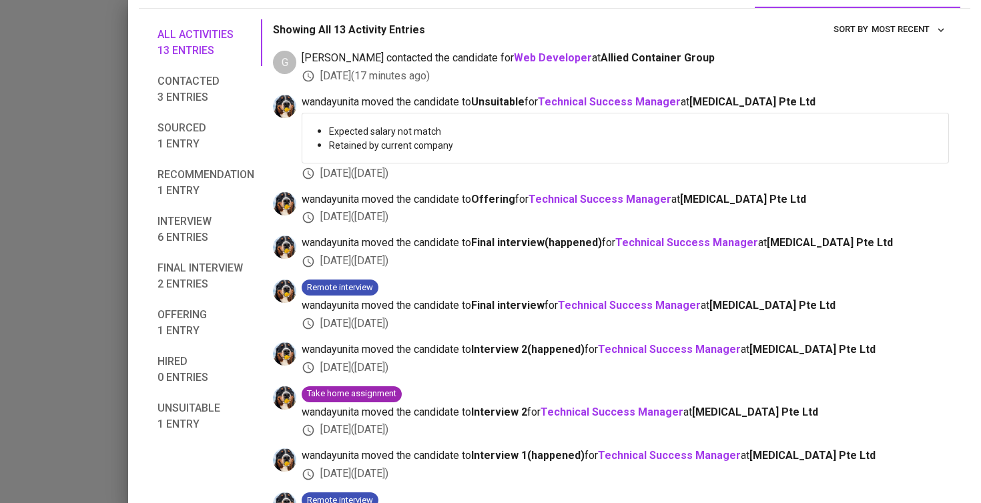 This screenshot has height=503, width=981. What do you see at coordinates (657, 57) in the screenshot?
I see `span: Allied Container Group` at bounding box center [657, 57].